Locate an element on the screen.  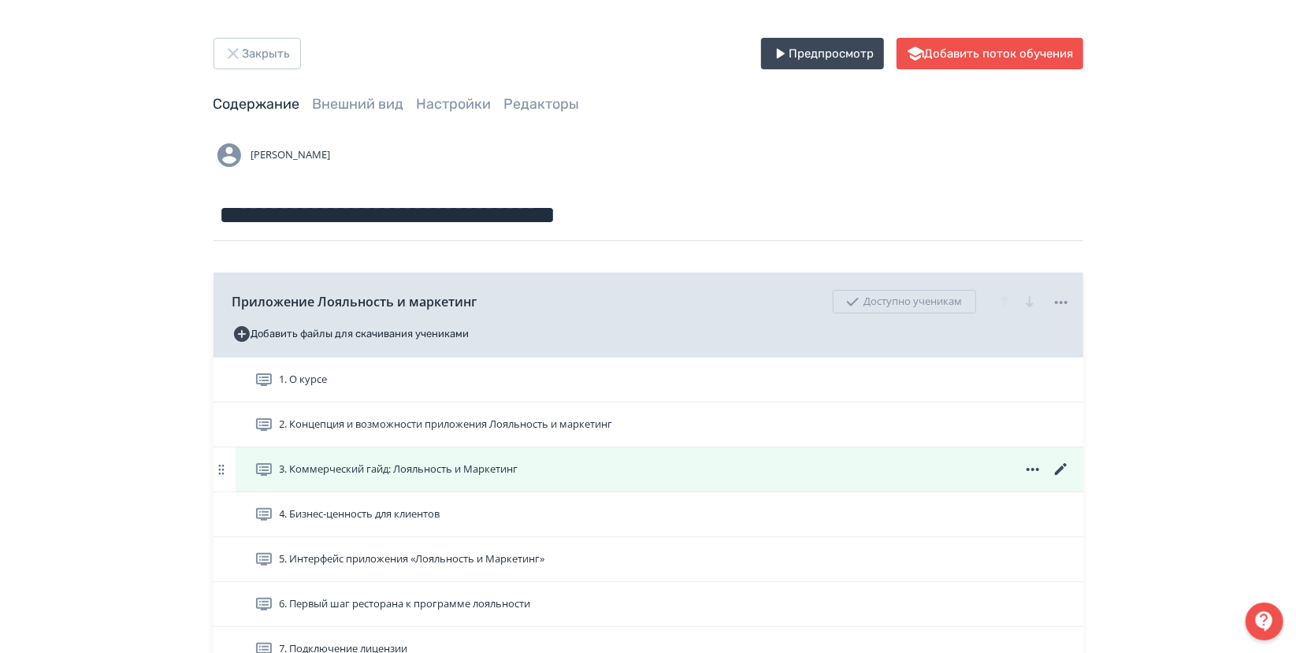
span: 6. Первый шаг ресторана к программе лояльности is located at coordinates (405, 604).